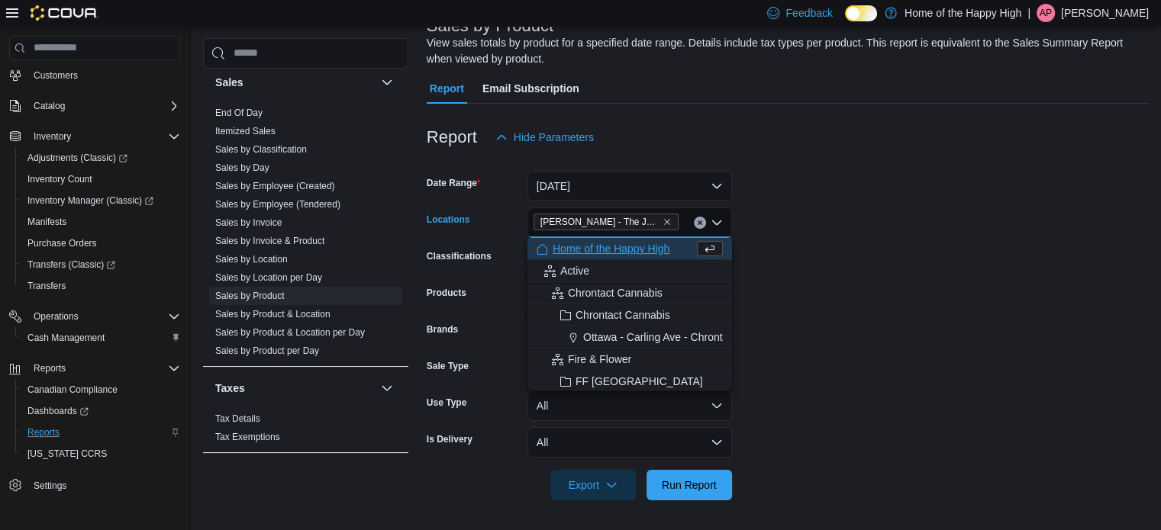 This screenshot has width=1161, height=530. Describe the element at coordinates (275, 186) in the screenshot. I see `span: Sales by Employee (Created)` at that location.